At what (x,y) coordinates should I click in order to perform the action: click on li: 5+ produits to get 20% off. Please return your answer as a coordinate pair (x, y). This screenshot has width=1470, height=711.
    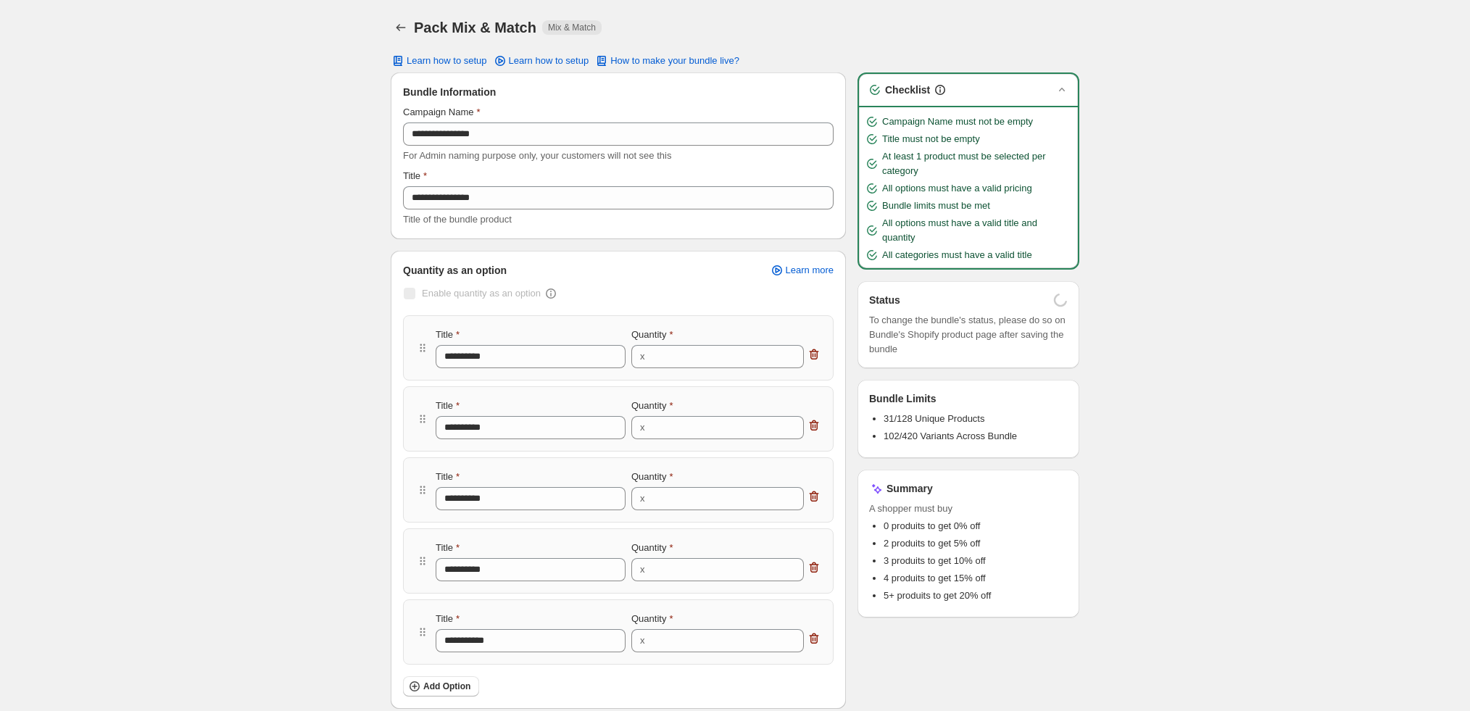
    Looking at the image, I should click on (975, 596).